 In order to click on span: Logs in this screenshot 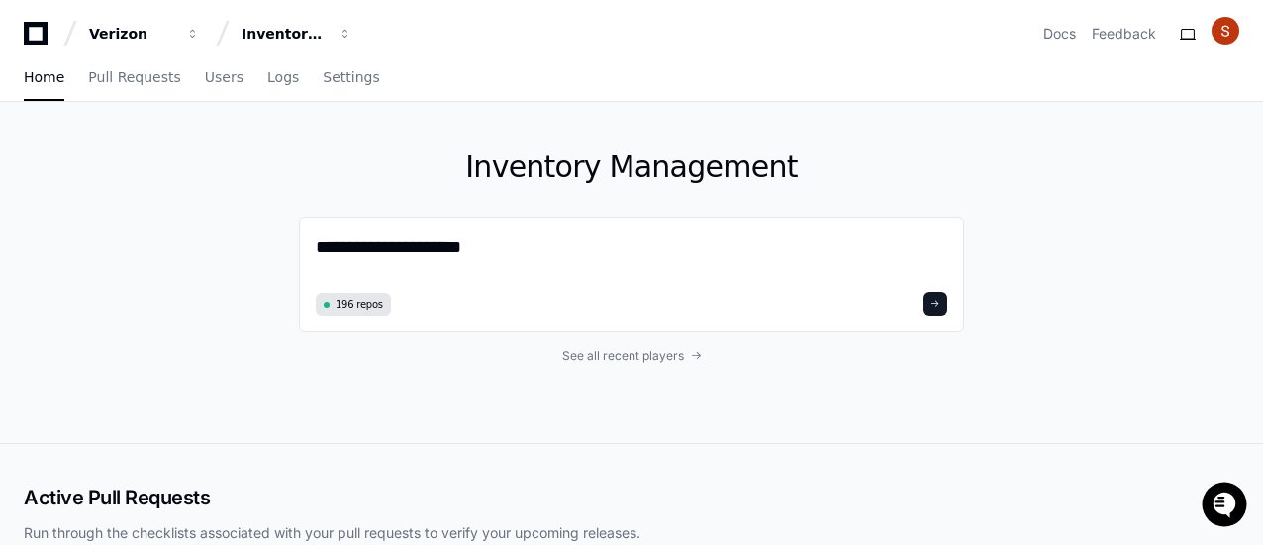, I will do `click(283, 77)`.